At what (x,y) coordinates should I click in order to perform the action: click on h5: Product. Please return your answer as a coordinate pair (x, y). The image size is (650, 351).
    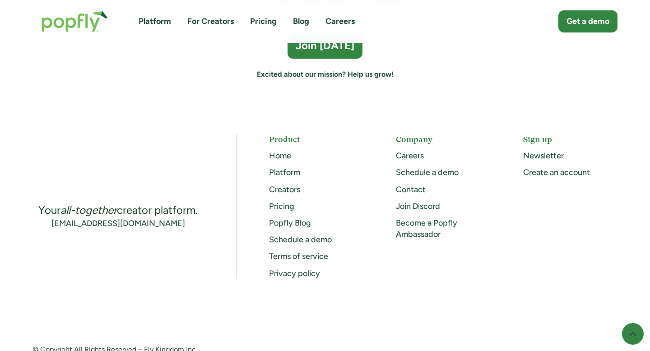
    Looking at the image, I should click on (316, 139).